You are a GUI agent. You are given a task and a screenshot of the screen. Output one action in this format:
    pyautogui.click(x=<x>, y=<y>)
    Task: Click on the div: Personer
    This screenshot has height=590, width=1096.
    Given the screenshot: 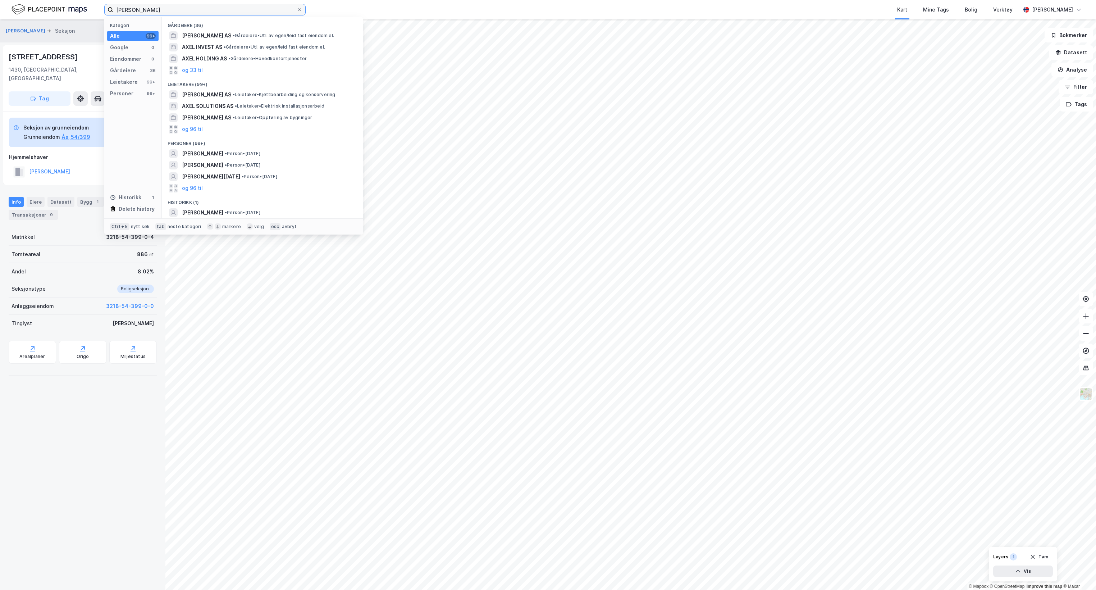 What is the action you would take?
    pyautogui.click(x=122, y=94)
    